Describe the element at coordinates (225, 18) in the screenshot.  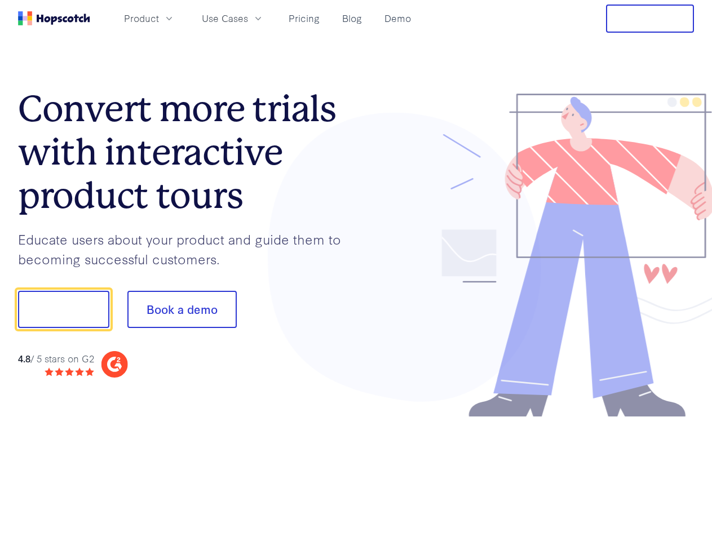
I see `span: Use Cases` at that location.